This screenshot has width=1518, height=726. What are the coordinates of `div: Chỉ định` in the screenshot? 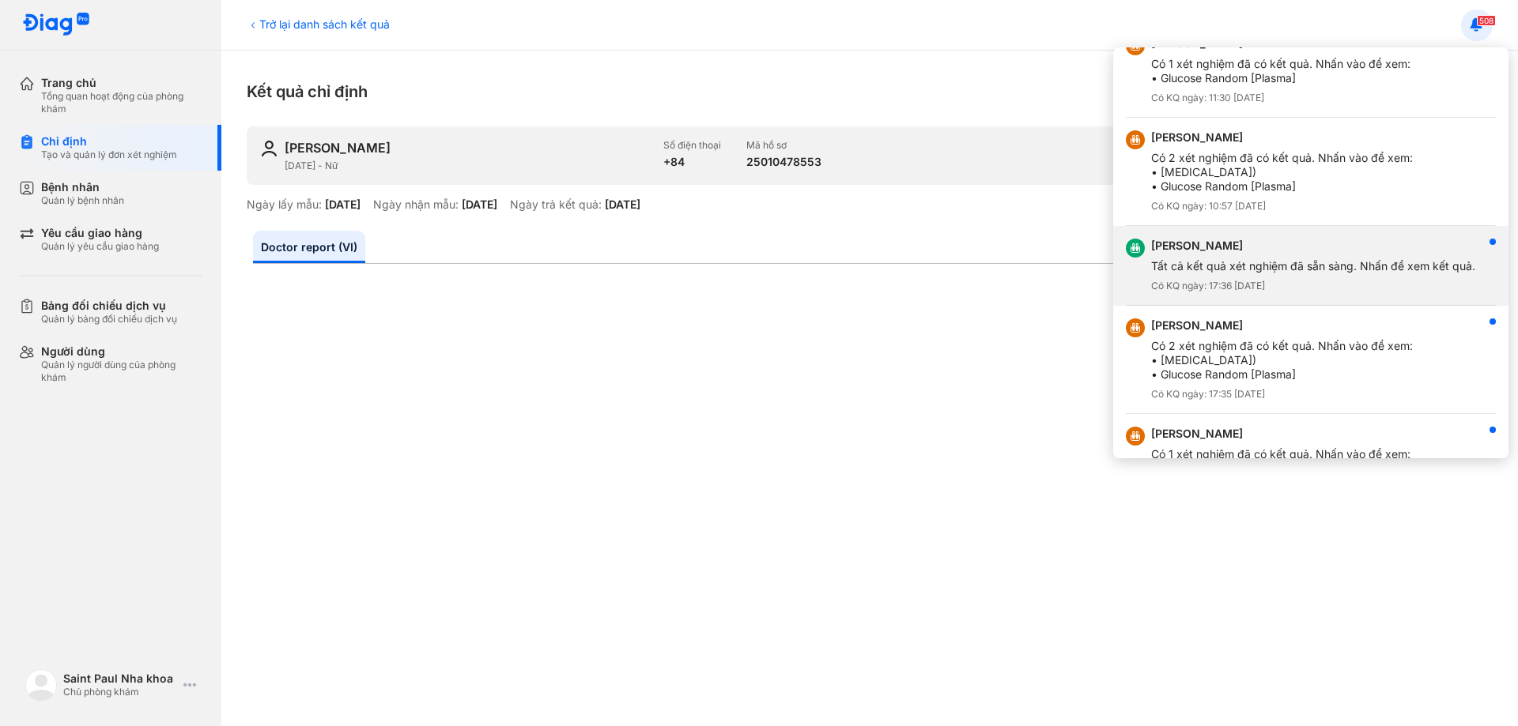 It's located at (109, 141).